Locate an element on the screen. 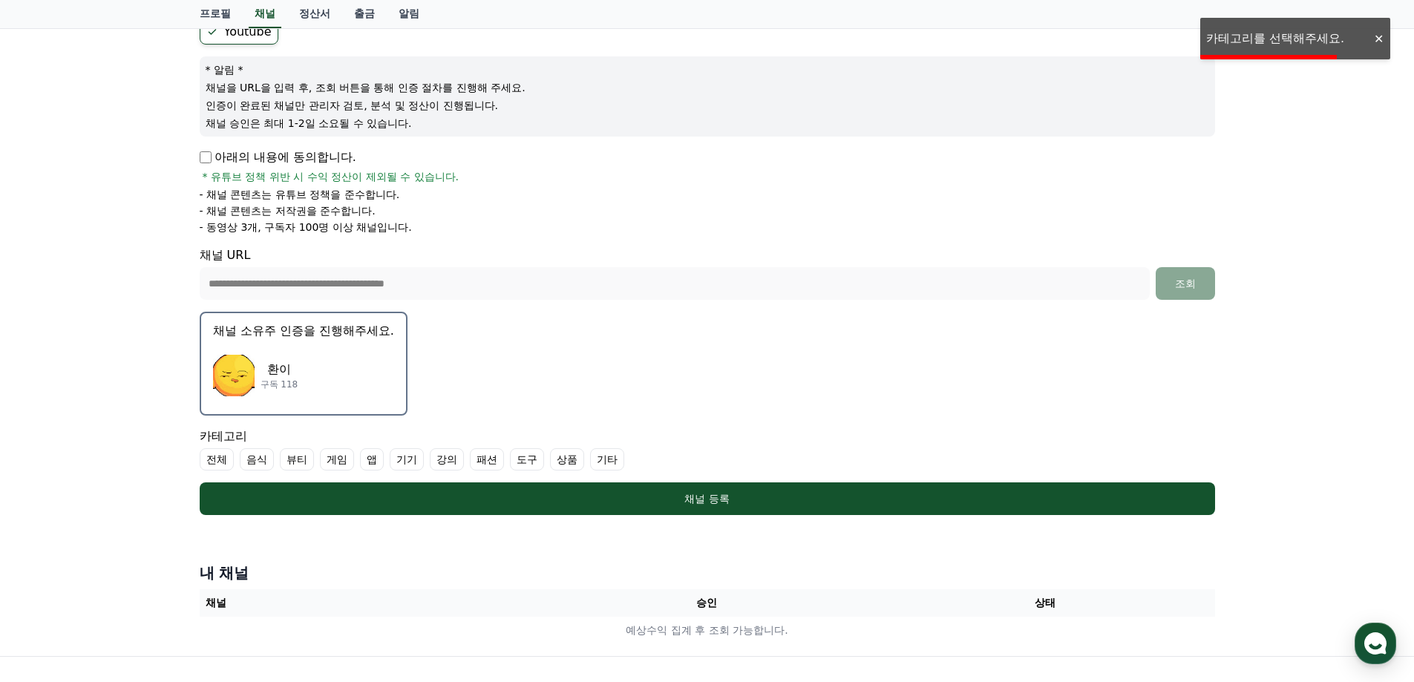  img: 환이 is located at coordinates (234, 376).